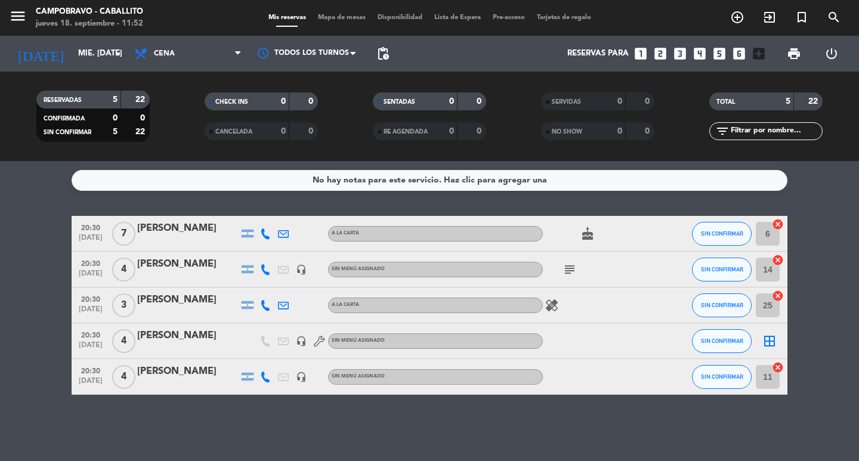  I want to click on i: menu, so click(18, 16).